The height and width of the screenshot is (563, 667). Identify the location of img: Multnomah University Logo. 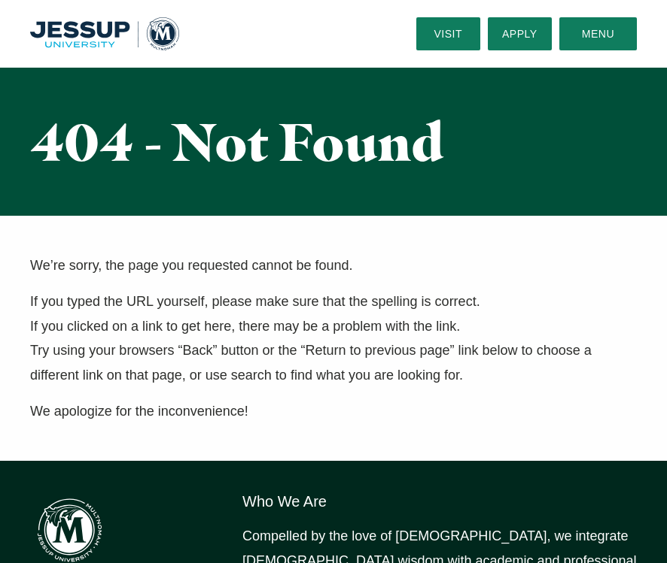
(105, 34).